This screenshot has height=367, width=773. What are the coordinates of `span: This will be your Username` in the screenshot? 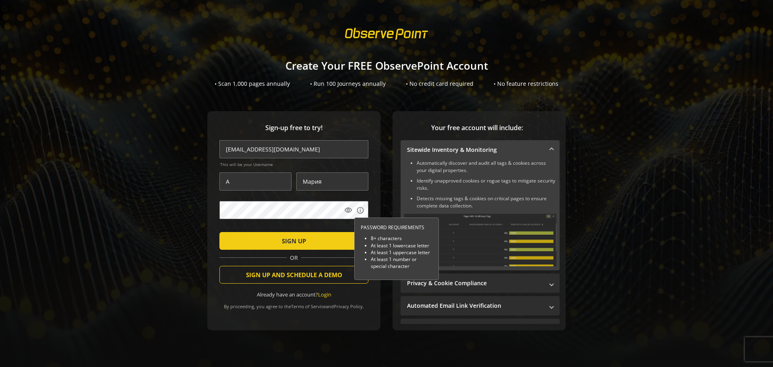 It's located at (294, 164).